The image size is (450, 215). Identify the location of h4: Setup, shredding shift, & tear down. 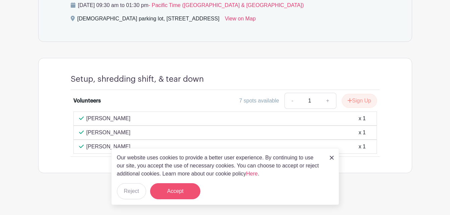
(137, 79).